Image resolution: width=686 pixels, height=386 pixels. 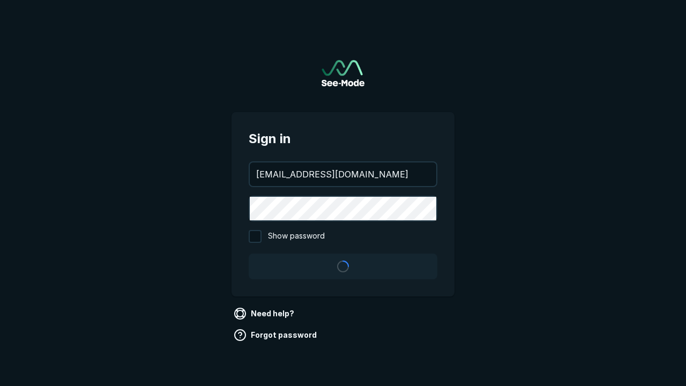 What do you see at coordinates (343, 139) in the screenshot?
I see `span: Sign in` at bounding box center [343, 139].